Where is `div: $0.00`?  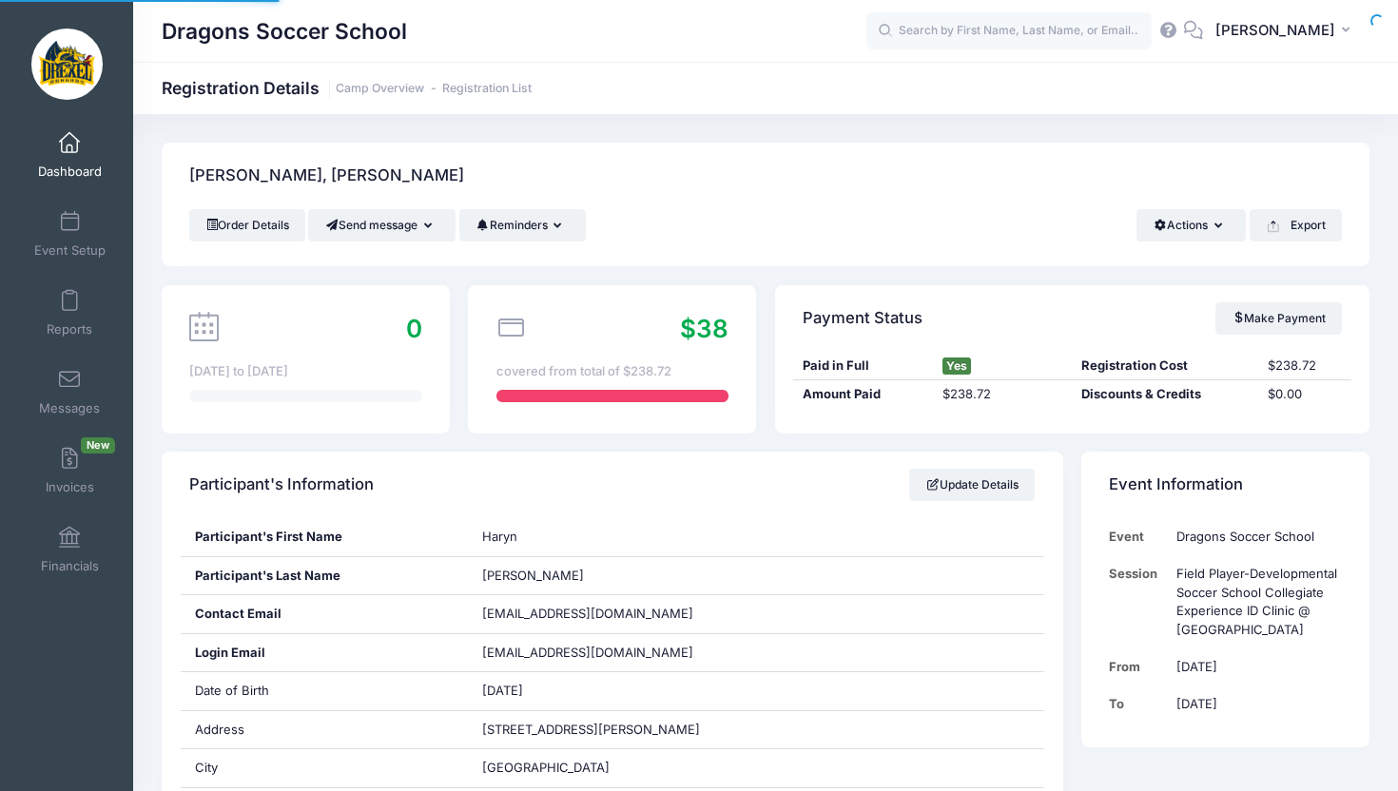
div: $0.00 is located at coordinates (1305, 395).